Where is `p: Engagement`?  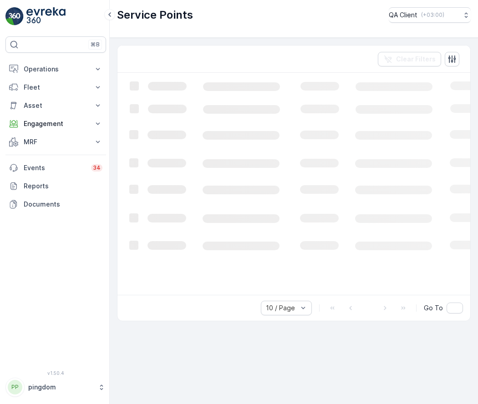
p: Engagement is located at coordinates (56, 124).